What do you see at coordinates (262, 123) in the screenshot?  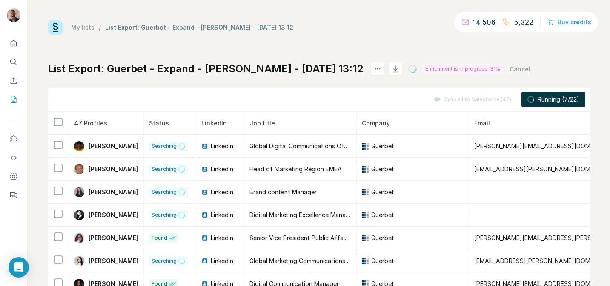 I see `span: Job title` at bounding box center [262, 123].